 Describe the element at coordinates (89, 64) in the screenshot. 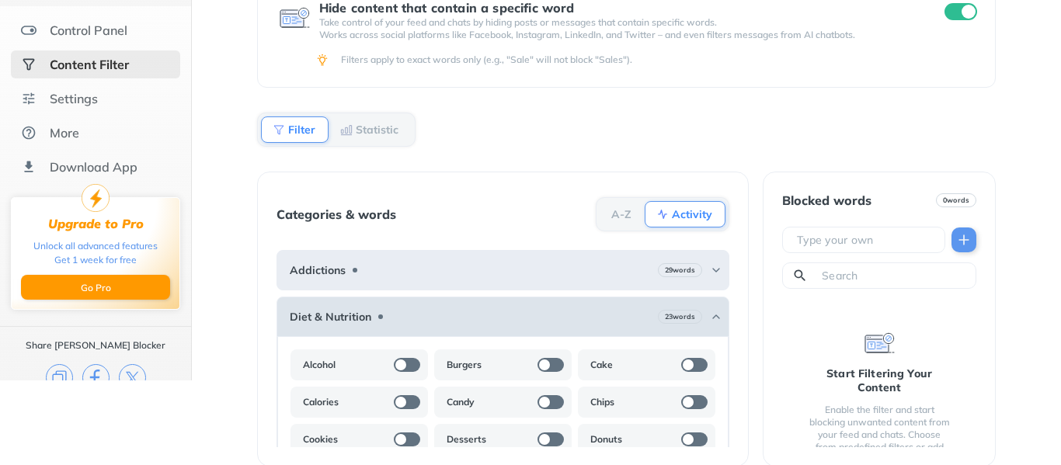

I see `div: Content Filter` at that location.